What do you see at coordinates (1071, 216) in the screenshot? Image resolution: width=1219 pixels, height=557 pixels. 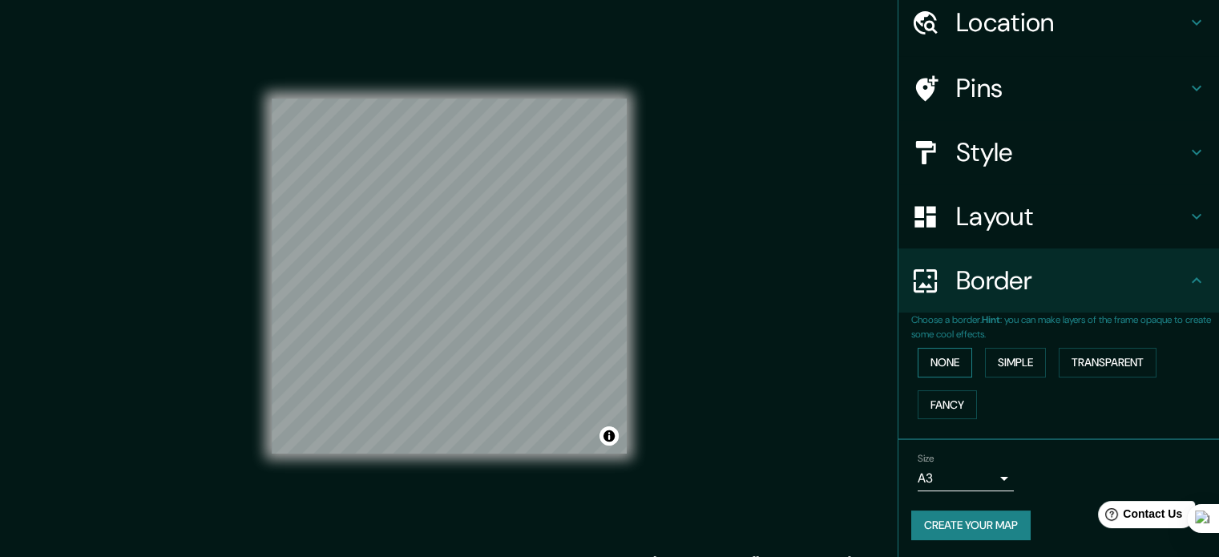 I see `h4: Layout` at bounding box center [1071, 216].